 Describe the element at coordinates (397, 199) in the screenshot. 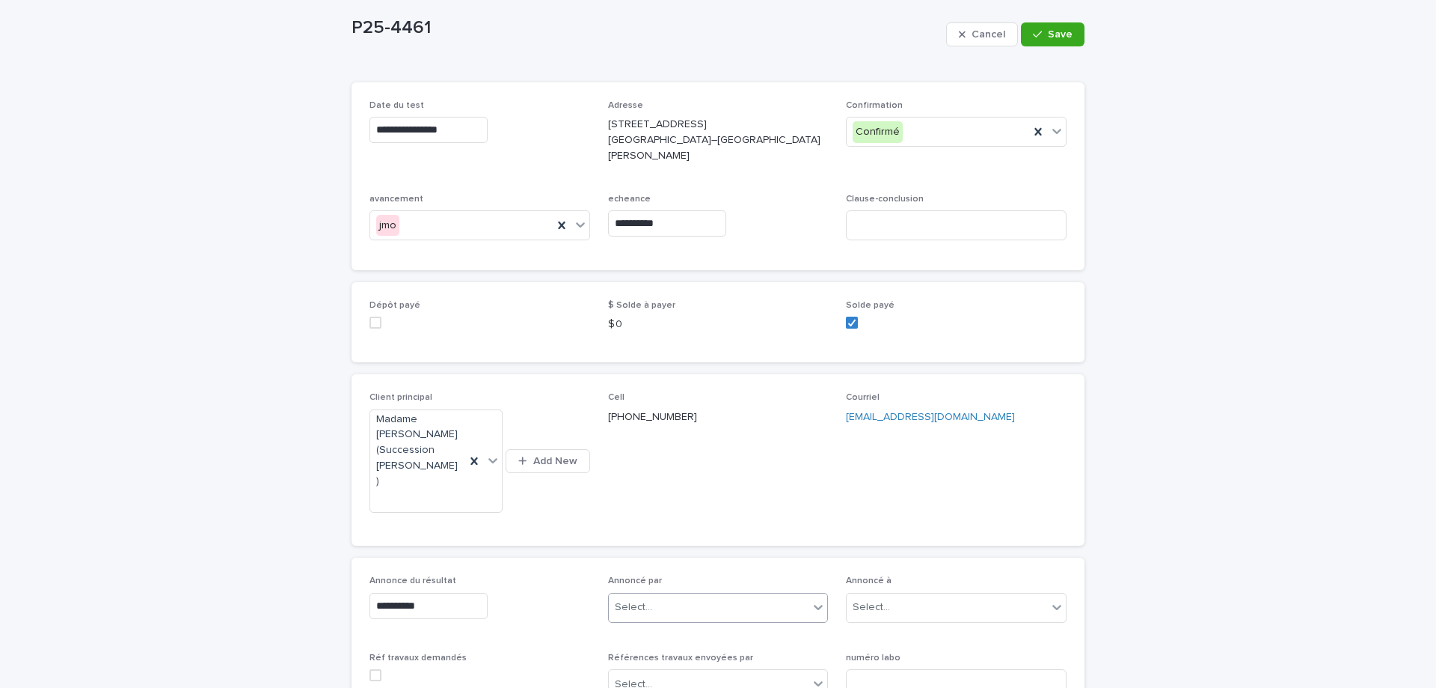

I see `span: avancement` at that location.